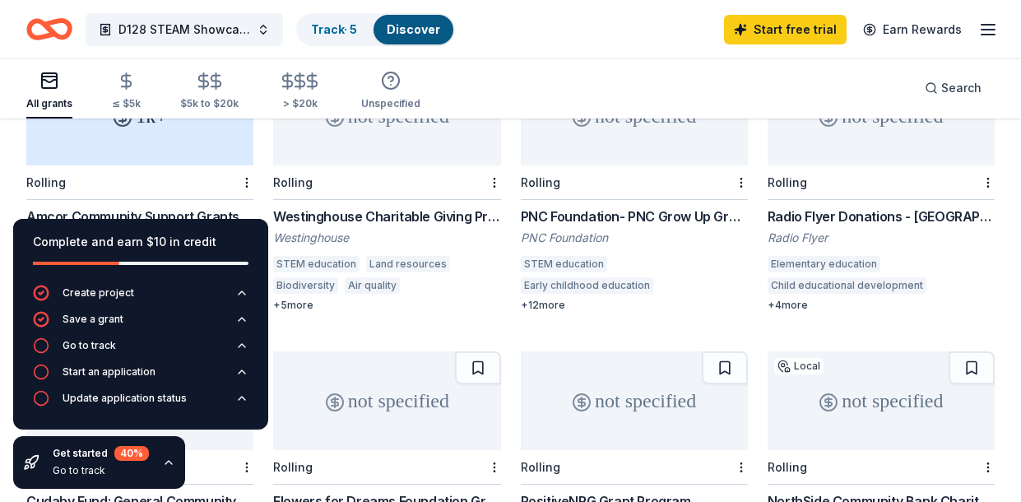 This screenshot has height=502, width=1021. I want to click on div: Start an application, so click(109, 372).